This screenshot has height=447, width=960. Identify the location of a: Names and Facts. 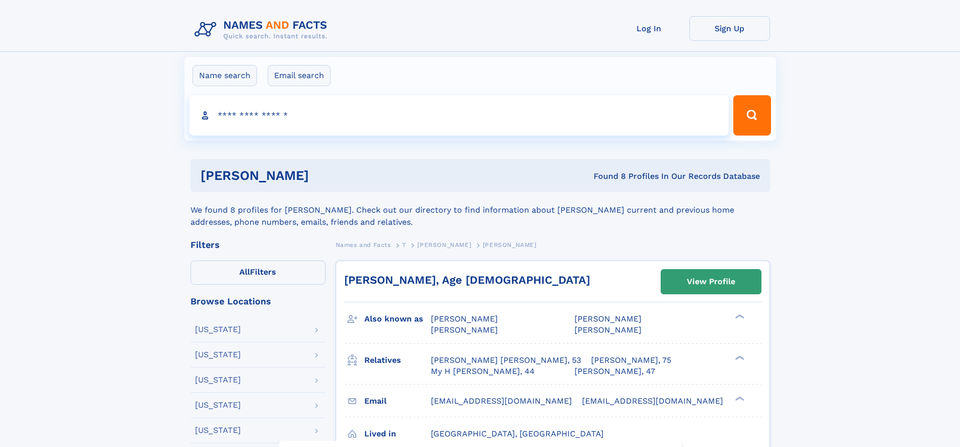
(363, 244).